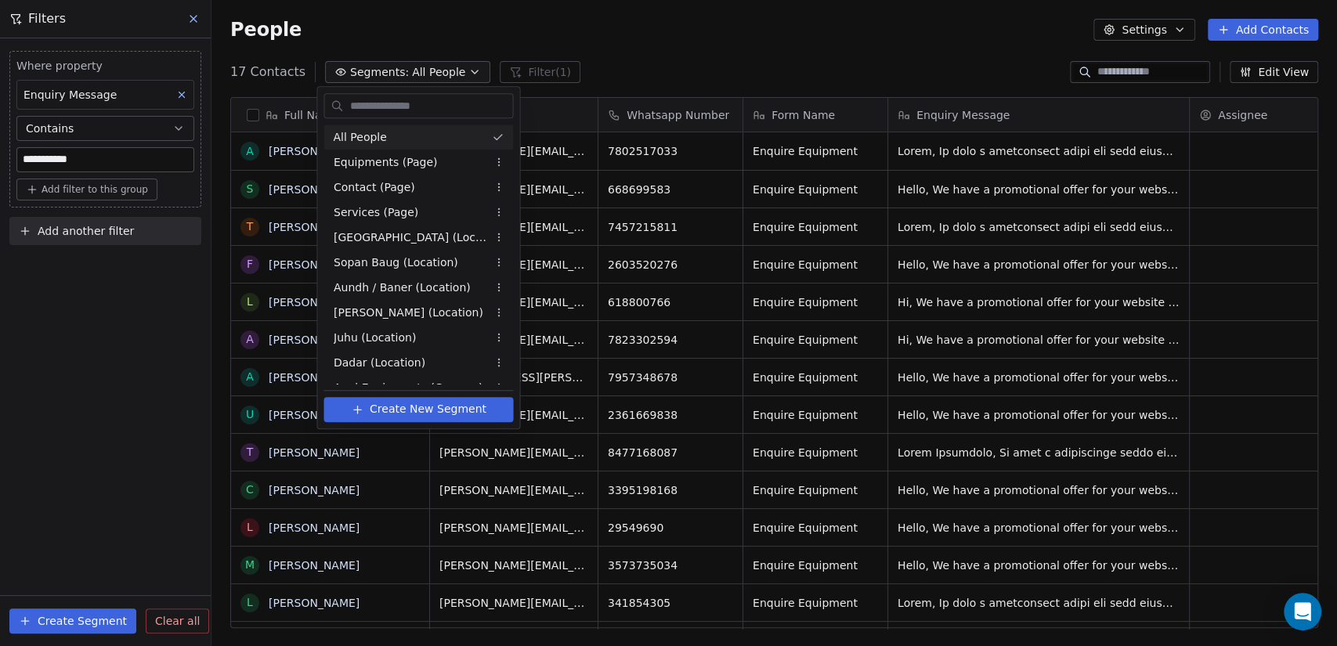  Describe the element at coordinates (428, 409) in the screenshot. I see `span: Create New Segment` at that location.